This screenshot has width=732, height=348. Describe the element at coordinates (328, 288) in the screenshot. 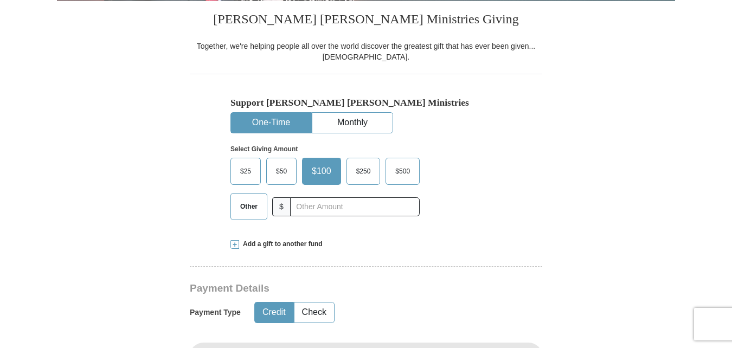

I see `h3: Payment Details` at that location.